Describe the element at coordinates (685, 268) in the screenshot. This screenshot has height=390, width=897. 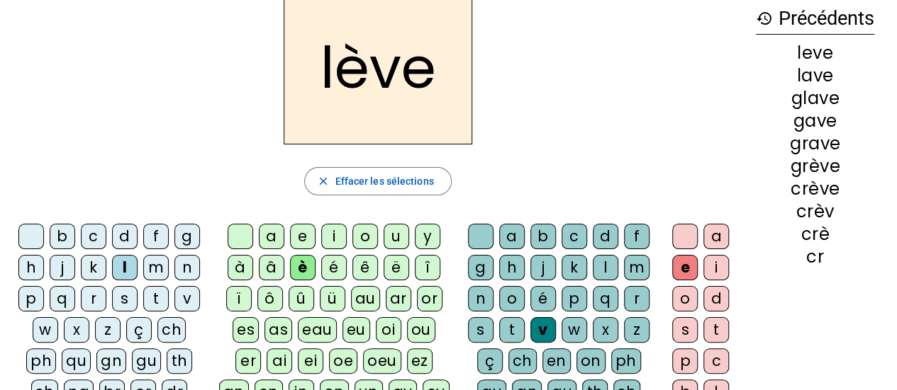
I see `div: e` at that location.